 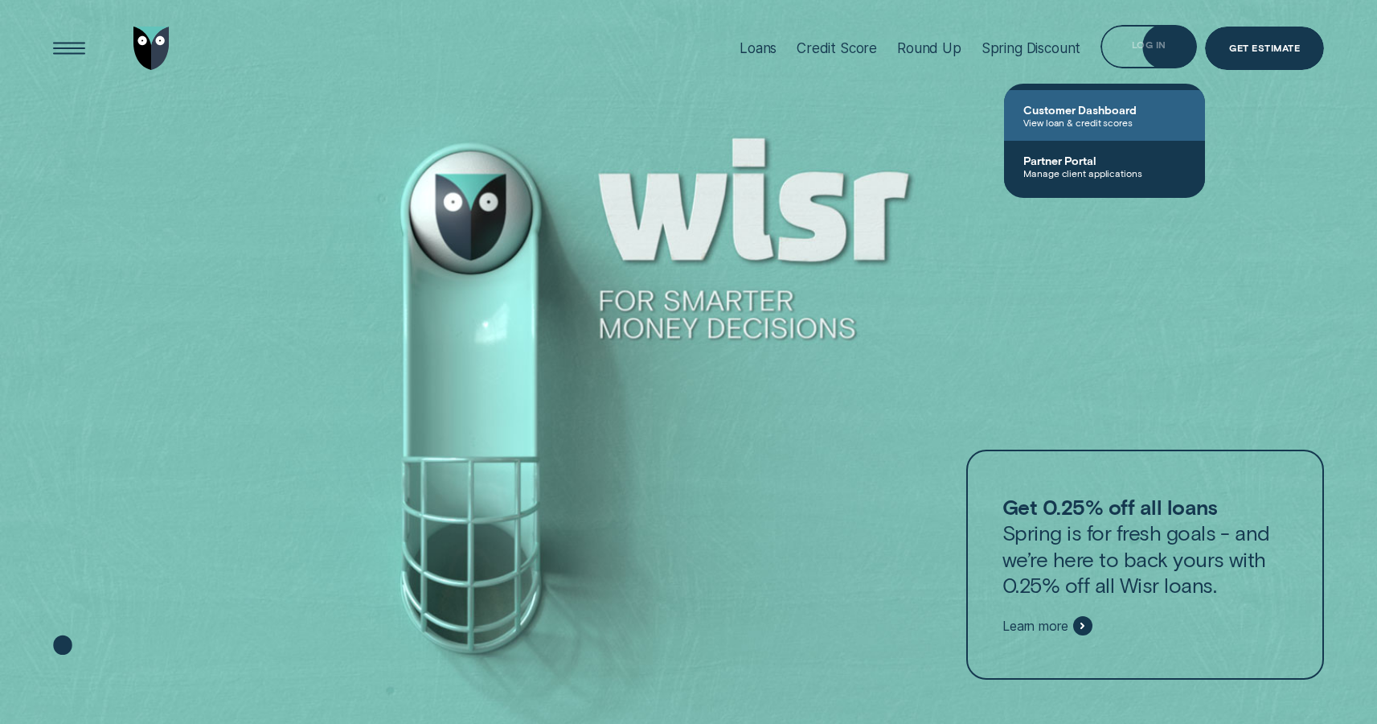 I want to click on div: Loans, so click(x=758, y=48).